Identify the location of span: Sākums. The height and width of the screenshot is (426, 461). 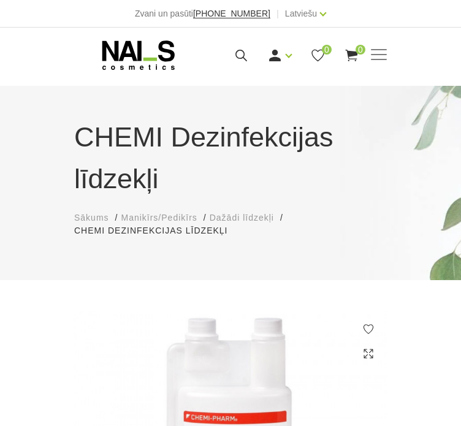
(91, 217).